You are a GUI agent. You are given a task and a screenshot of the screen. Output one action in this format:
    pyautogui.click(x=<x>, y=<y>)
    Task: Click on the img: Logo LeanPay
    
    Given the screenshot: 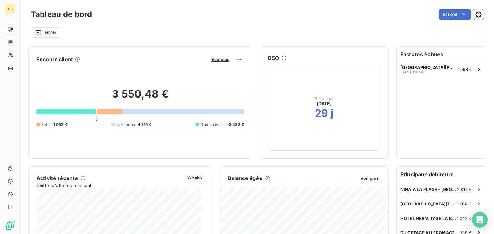 What is the action you would take?
    pyautogui.click(x=10, y=225)
    